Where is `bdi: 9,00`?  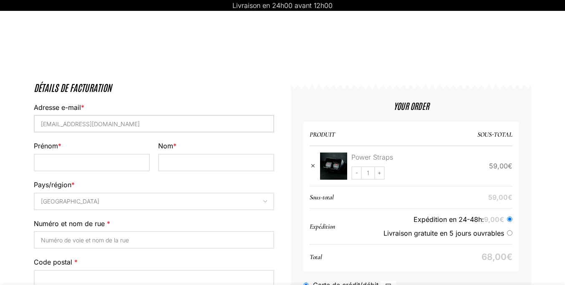
bdi: 9,00 is located at coordinates (494, 219).